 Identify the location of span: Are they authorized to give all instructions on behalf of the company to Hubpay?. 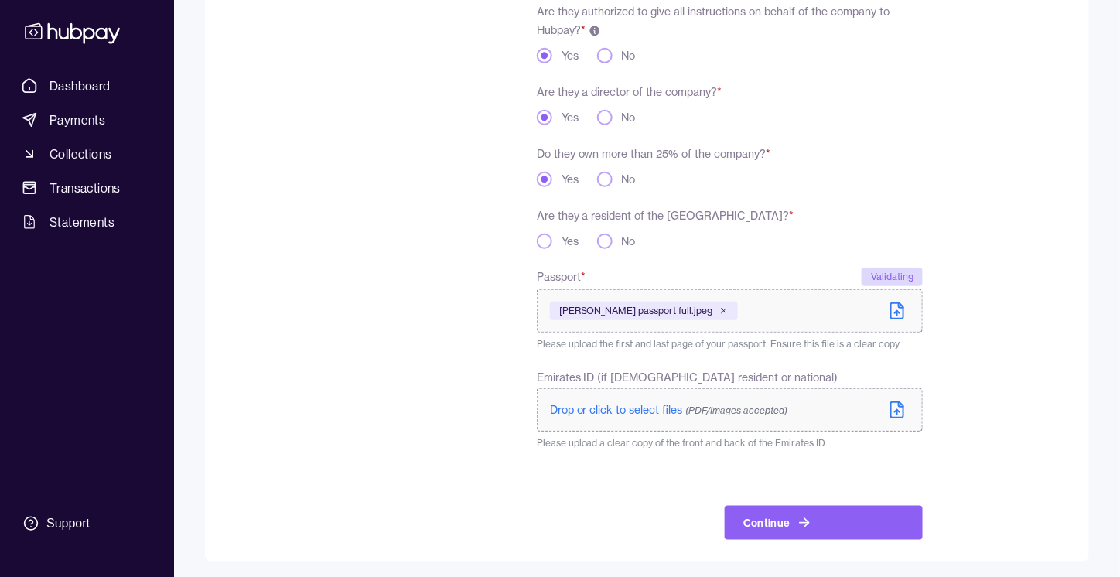
(713, 21).